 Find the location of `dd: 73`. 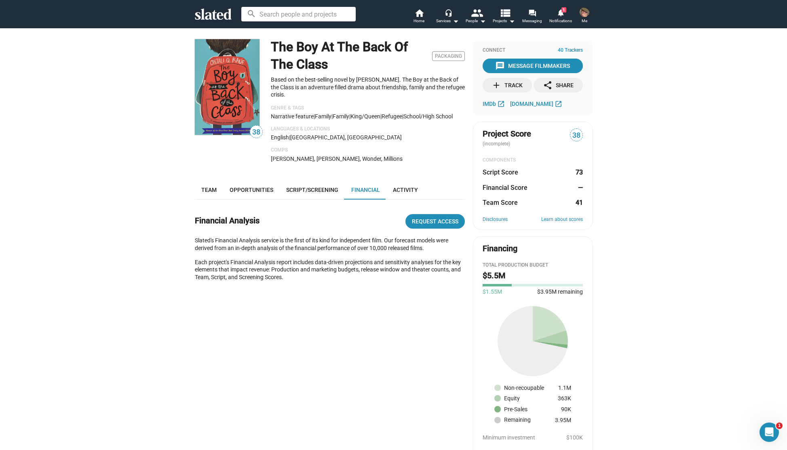

dd: 73 is located at coordinates (579, 172).